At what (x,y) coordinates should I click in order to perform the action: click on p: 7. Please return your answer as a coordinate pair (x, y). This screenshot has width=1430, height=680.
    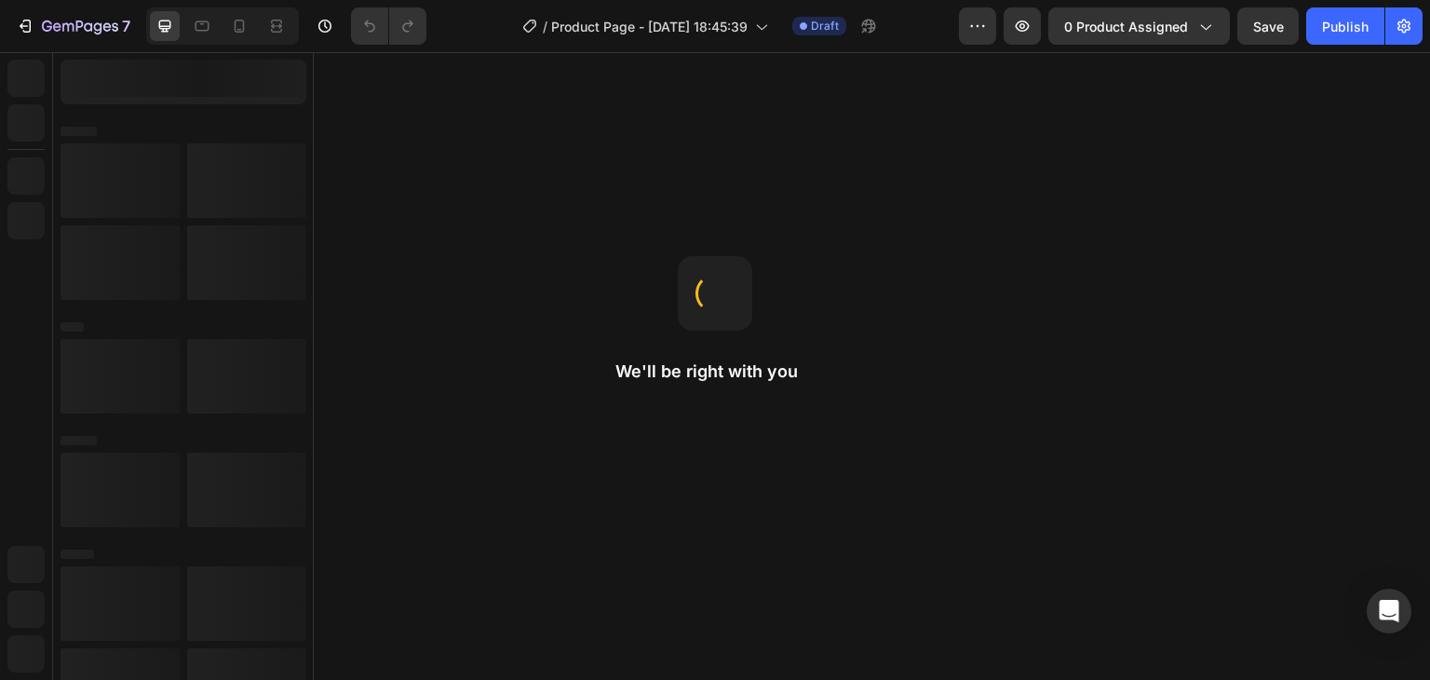
    Looking at the image, I should click on (126, 26).